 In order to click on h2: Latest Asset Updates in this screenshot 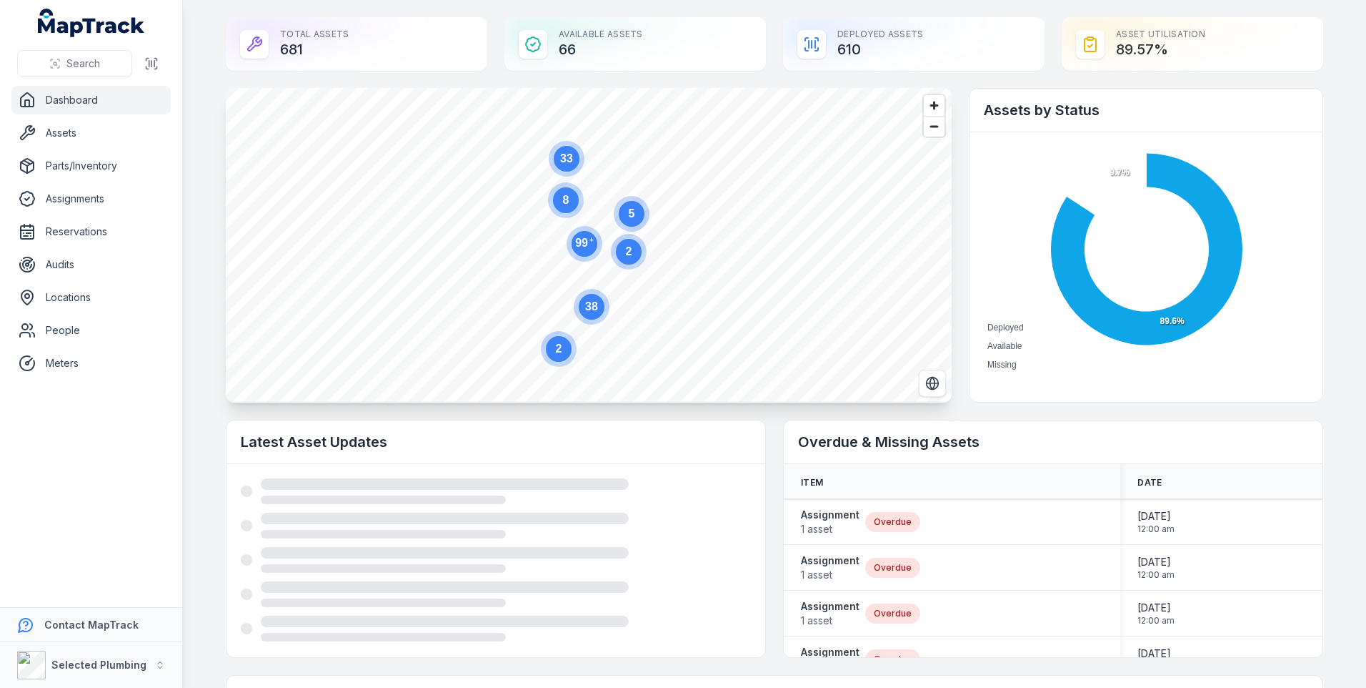, I will do `click(496, 442)`.